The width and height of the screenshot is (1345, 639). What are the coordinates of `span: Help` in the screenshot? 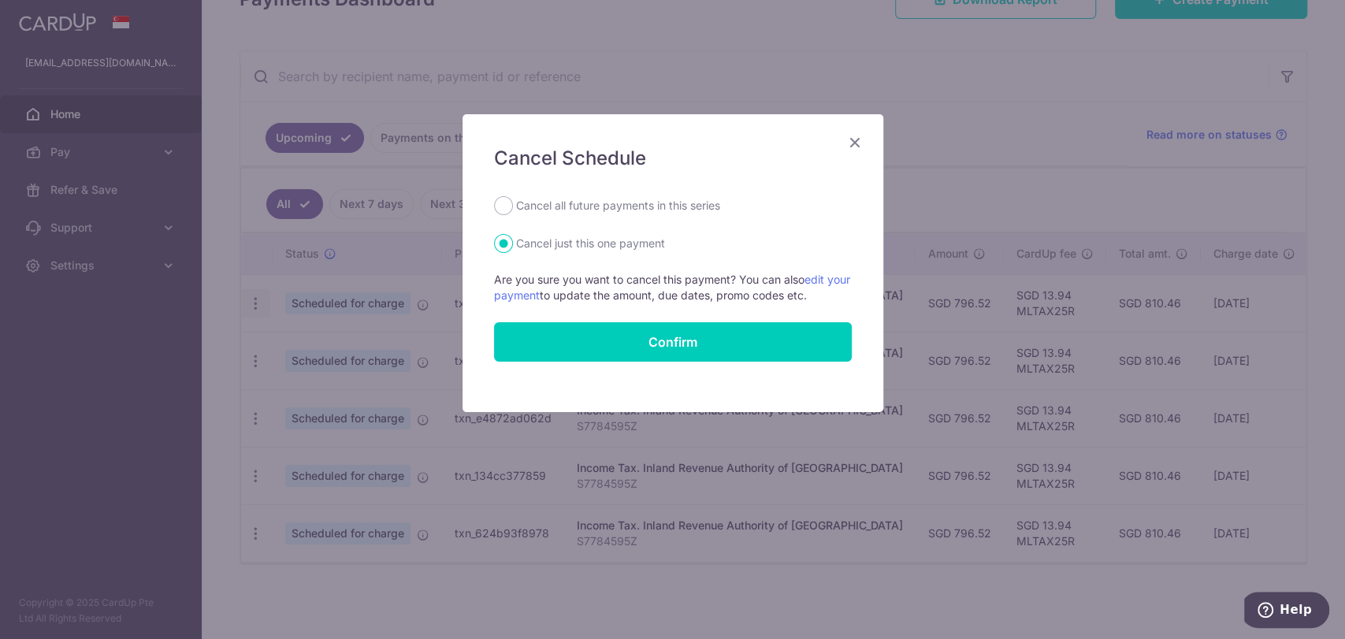 It's located at (51, 18).